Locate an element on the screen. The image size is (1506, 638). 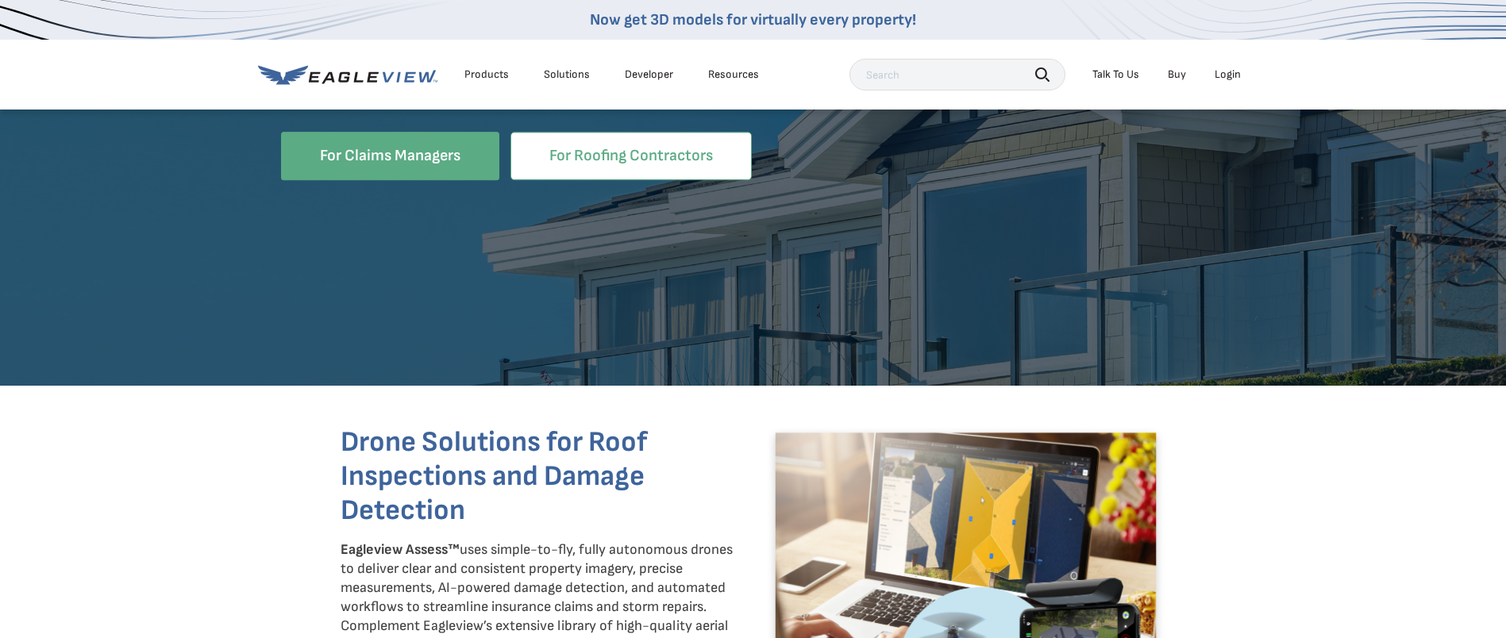
strong: Eagleview Assess™ is located at coordinates (400, 549).